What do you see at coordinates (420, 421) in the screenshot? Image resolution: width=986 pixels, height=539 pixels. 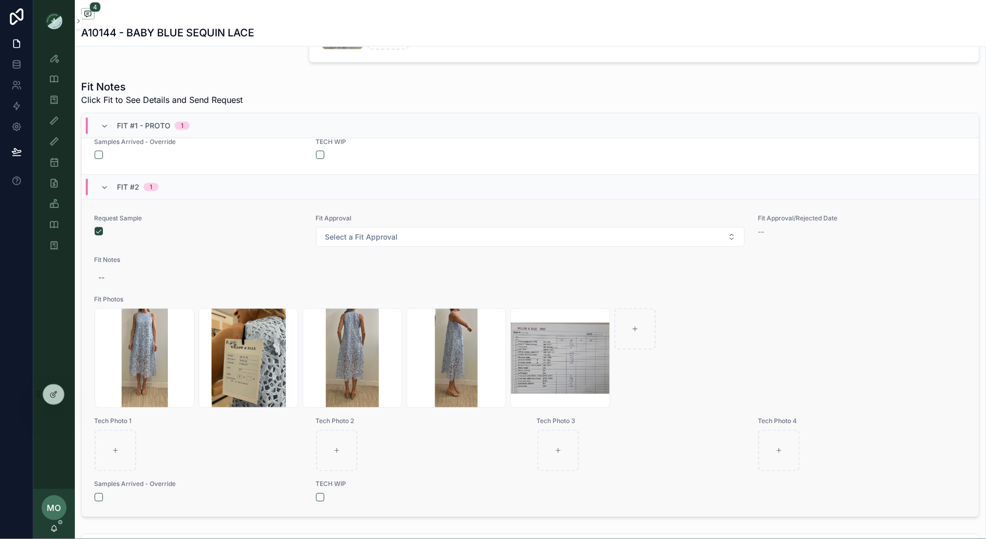 I see `span: Tech Photo 2` at bounding box center [420, 421].